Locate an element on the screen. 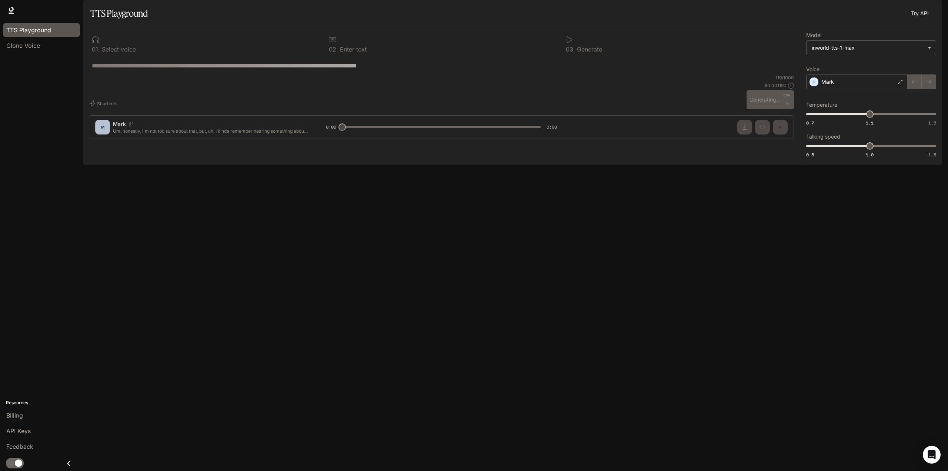  p: Voice is located at coordinates (813, 69).